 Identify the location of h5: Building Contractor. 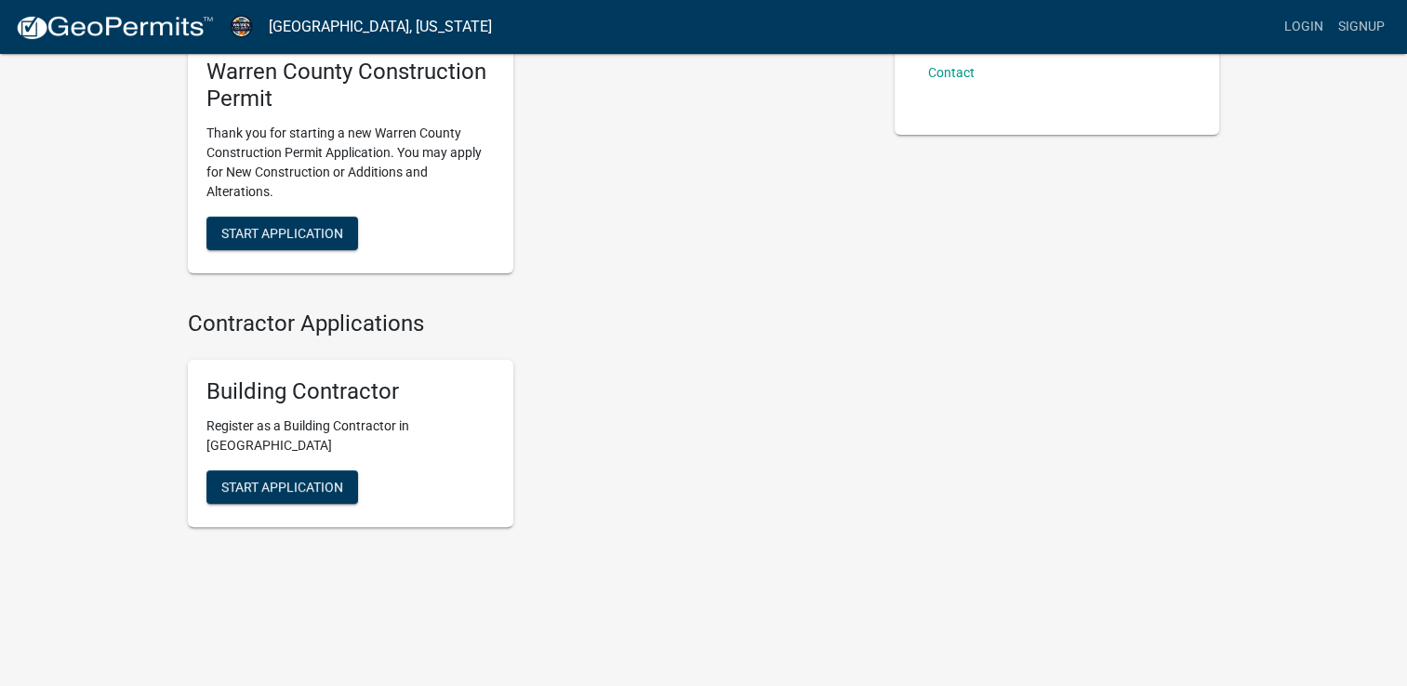
(351, 392).